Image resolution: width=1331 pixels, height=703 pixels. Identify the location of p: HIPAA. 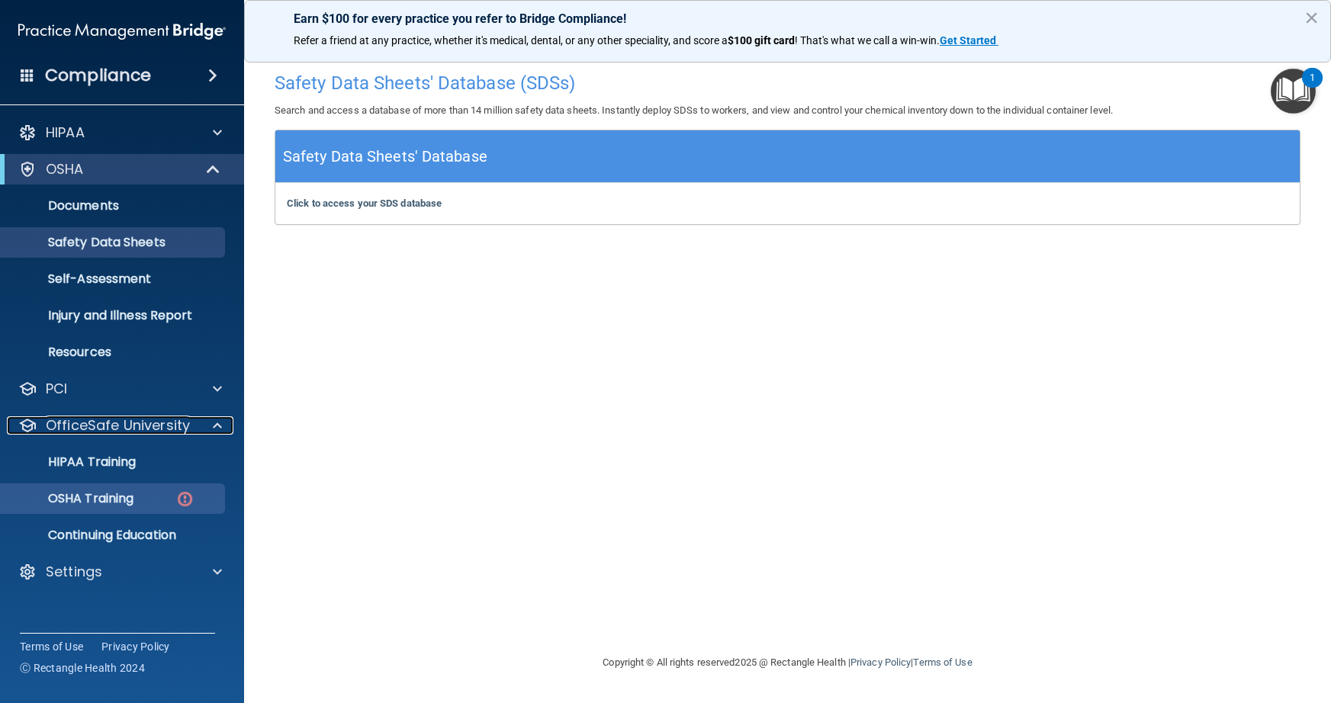
(65, 133).